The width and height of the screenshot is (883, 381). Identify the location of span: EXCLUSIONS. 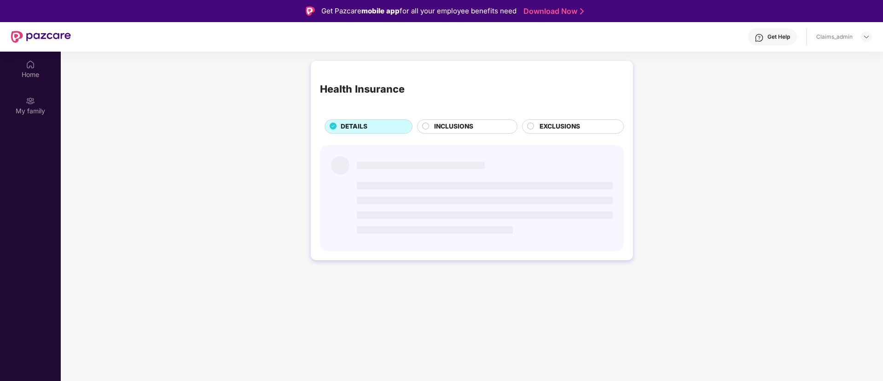
(560, 127).